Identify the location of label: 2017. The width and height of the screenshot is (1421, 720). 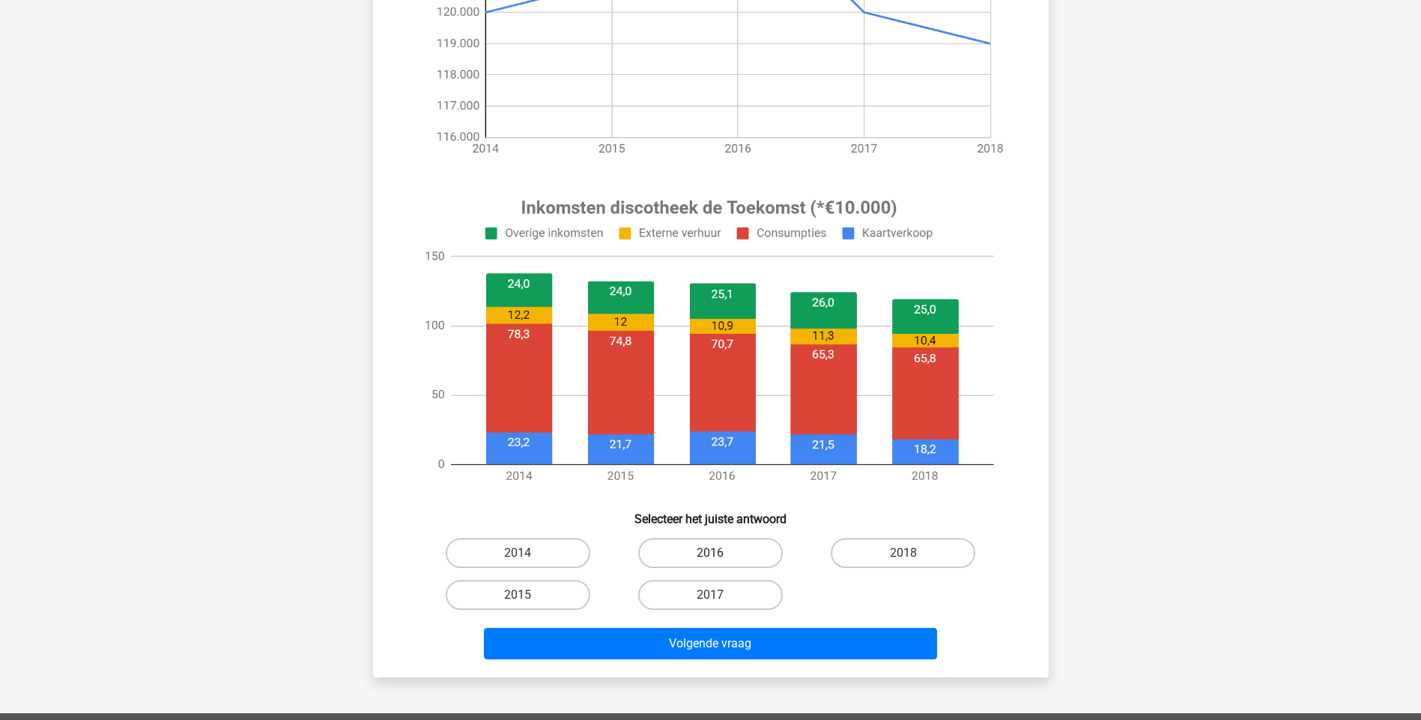
(710, 595).